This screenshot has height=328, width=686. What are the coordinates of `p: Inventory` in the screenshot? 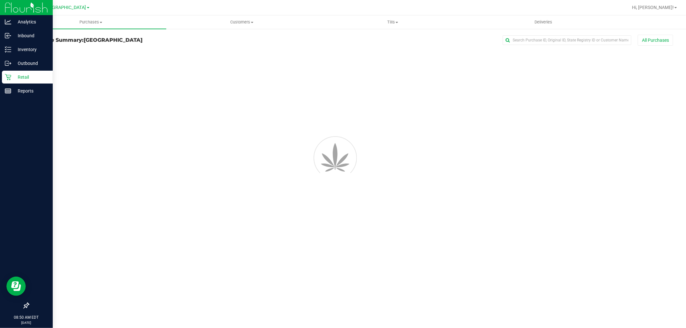 It's located at (31, 50).